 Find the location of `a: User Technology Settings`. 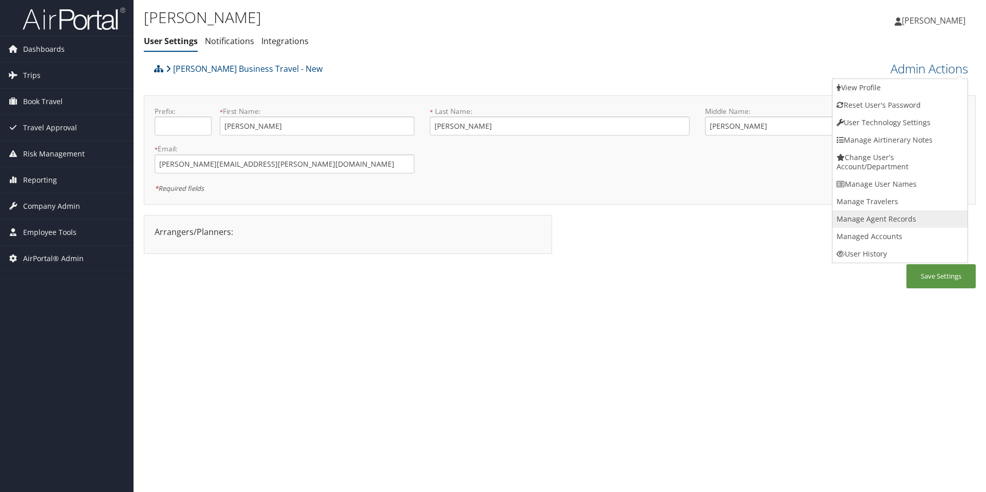

a: User Technology Settings is located at coordinates (900, 123).